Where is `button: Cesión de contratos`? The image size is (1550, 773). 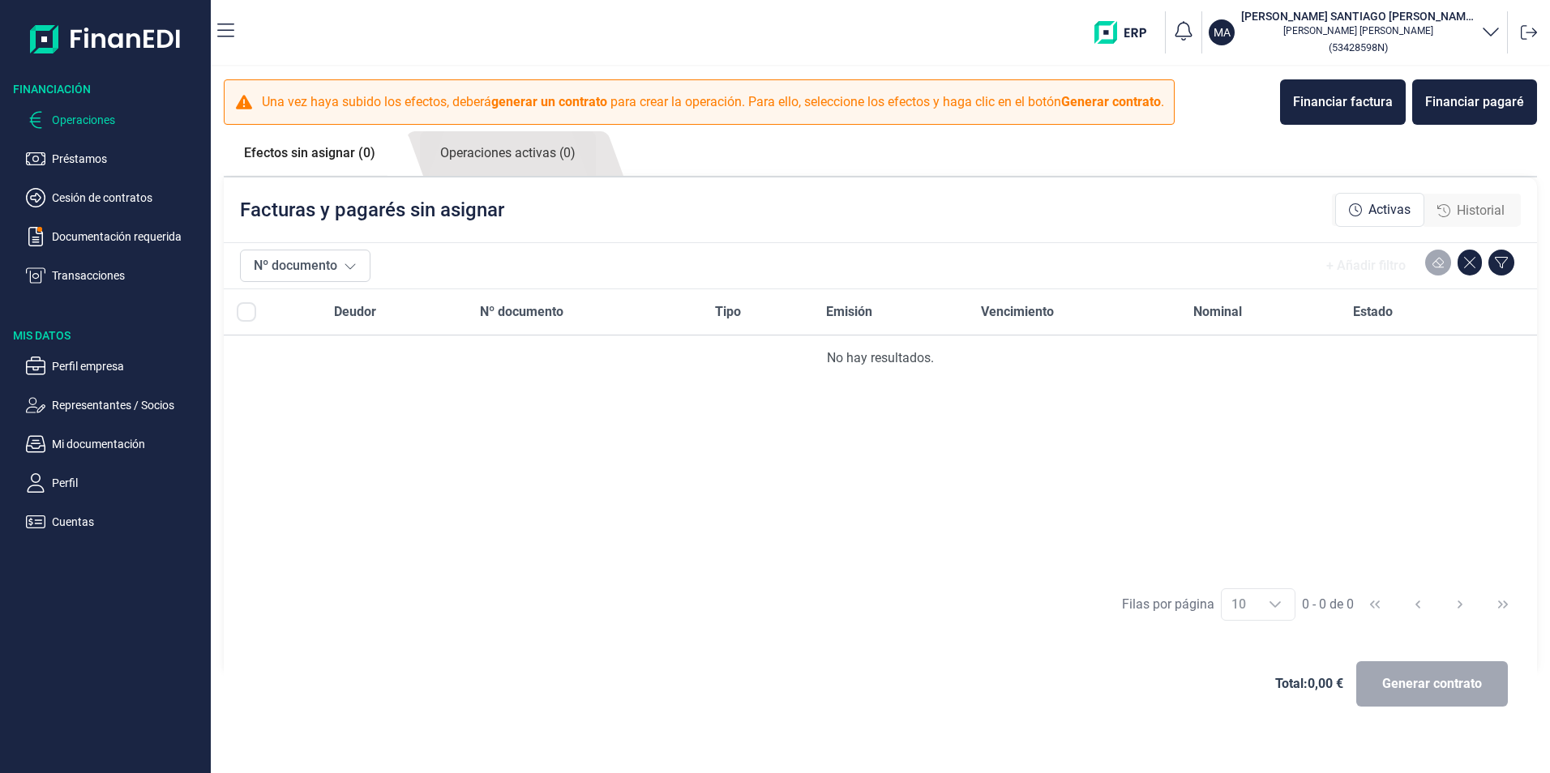
button: Cesión de contratos is located at coordinates (115, 198).